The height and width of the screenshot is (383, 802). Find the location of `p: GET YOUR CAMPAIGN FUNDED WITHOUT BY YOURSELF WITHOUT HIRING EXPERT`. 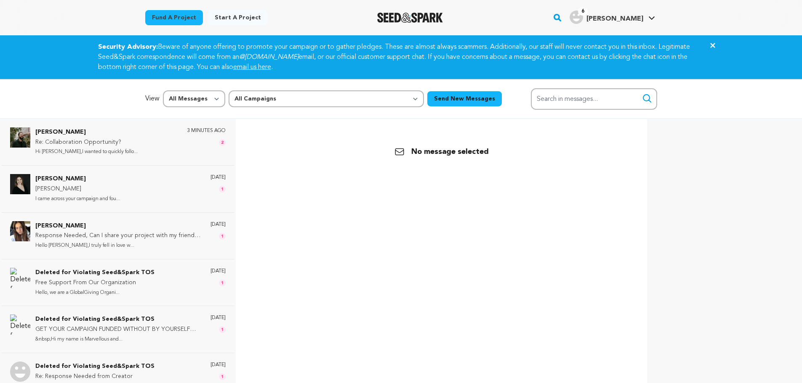

p: GET YOUR CAMPAIGN FUNDED WITHOUT BY YOURSELF WITHOUT HIRING EXPERT is located at coordinates (119, 330).